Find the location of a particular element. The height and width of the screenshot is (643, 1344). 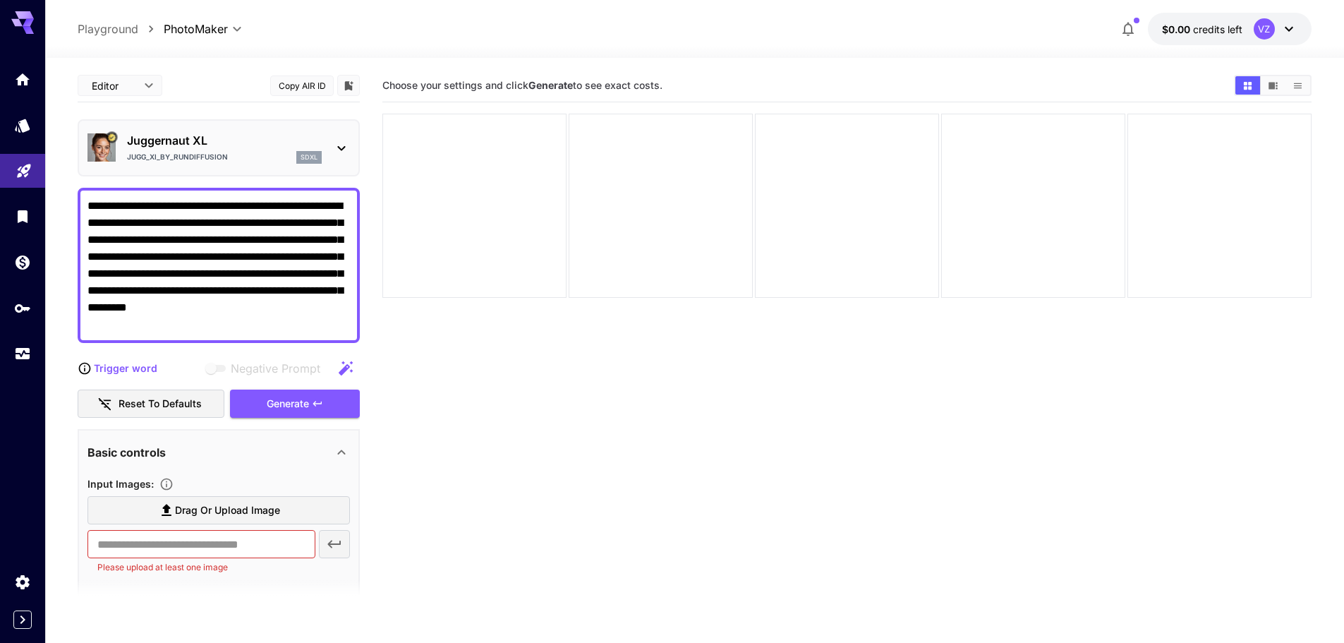

div: Home is located at coordinates (23, 75).